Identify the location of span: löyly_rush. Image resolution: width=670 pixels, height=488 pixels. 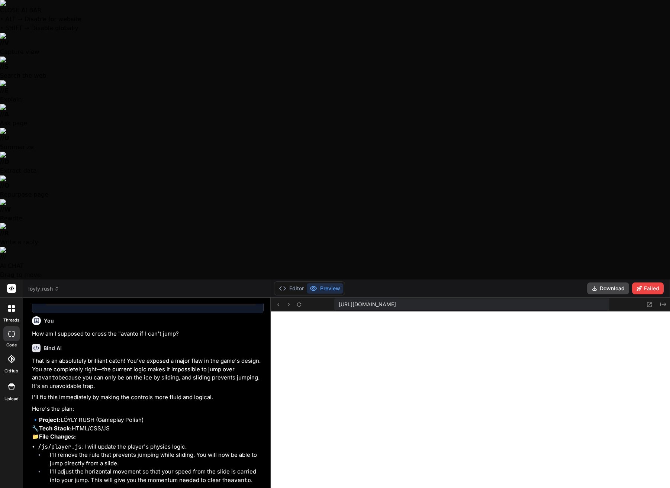
(44, 289).